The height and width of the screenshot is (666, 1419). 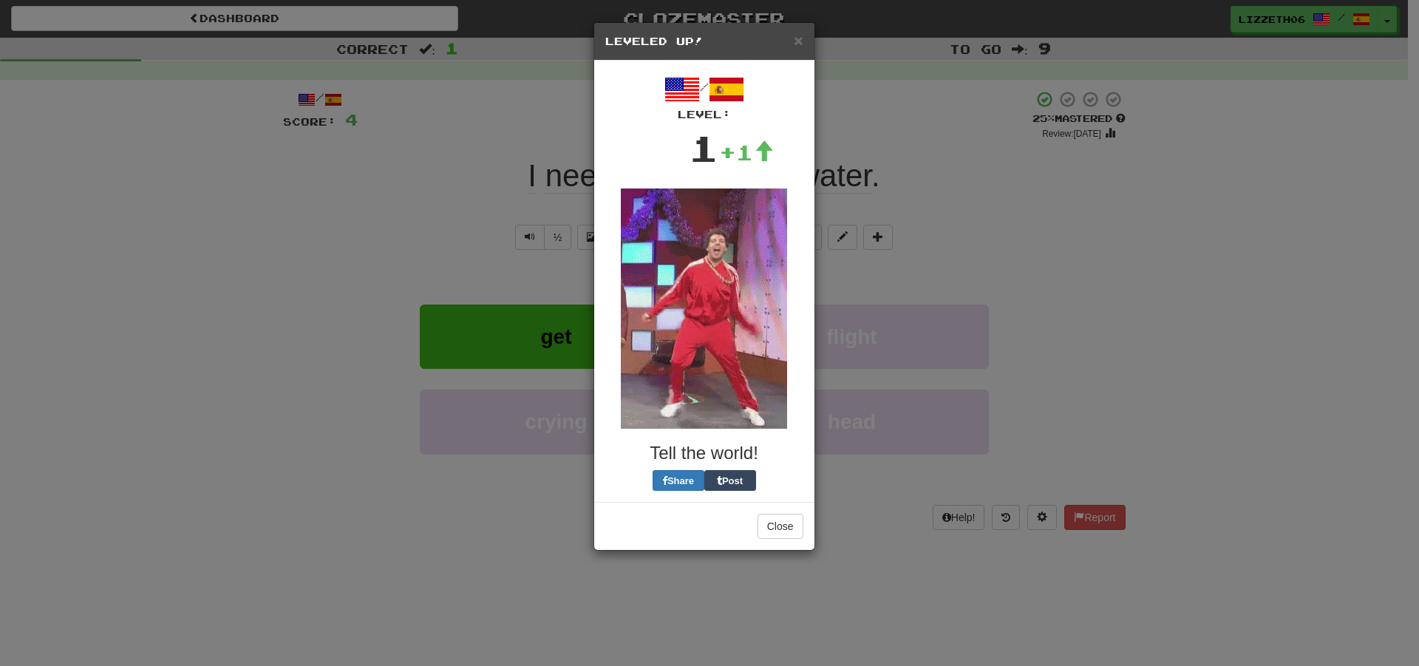 I want to click on div: 1, so click(x=704, y=148).